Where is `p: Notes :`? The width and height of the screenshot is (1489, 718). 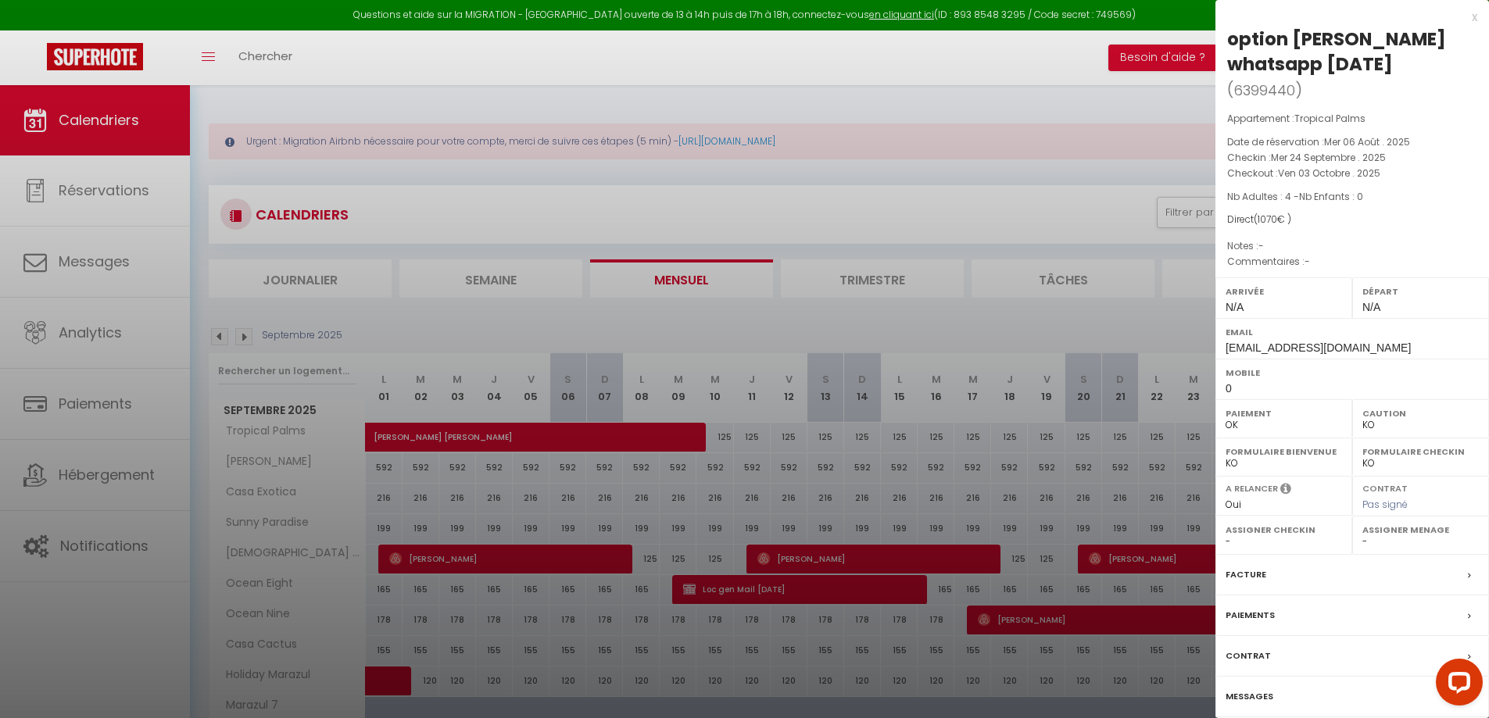
p: Notes : is located at coordinates (1352, 246).